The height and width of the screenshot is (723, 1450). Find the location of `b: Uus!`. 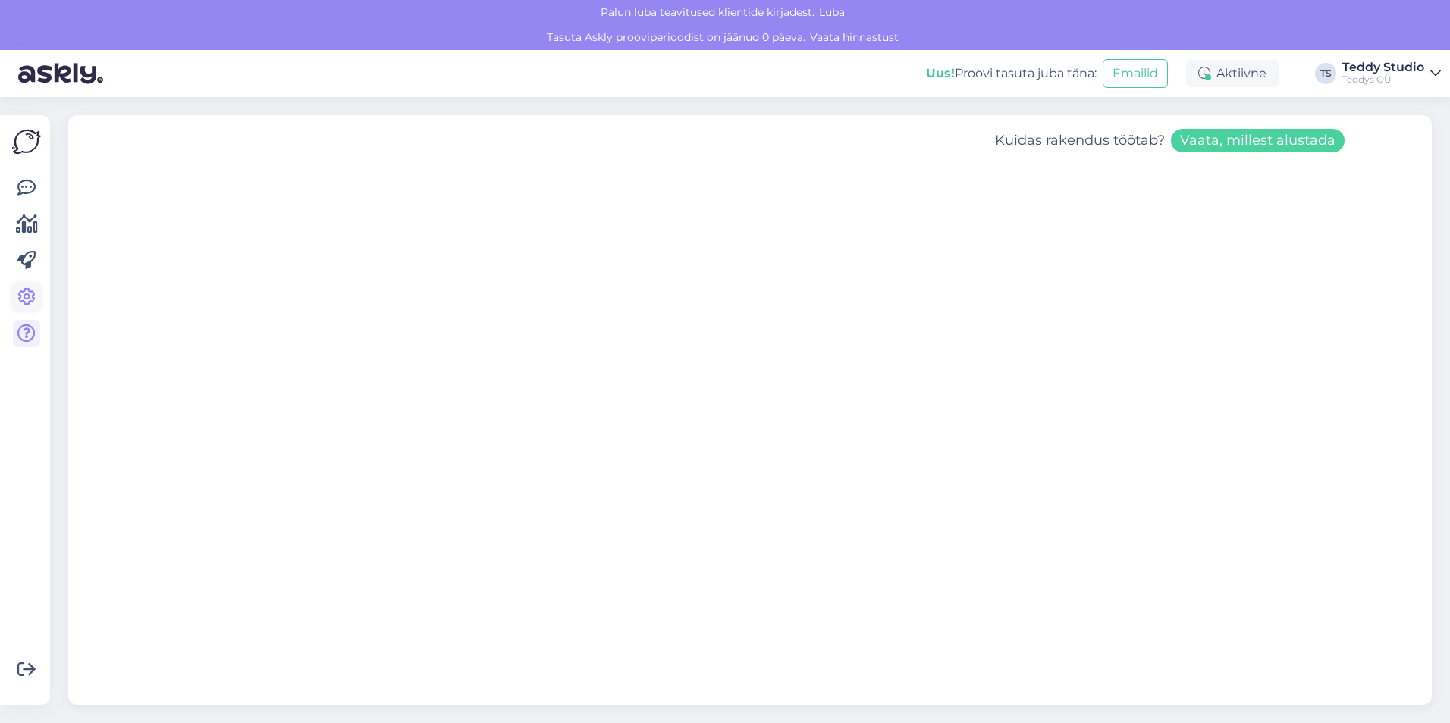

b: Uus! is located at coordinates (940, 73).